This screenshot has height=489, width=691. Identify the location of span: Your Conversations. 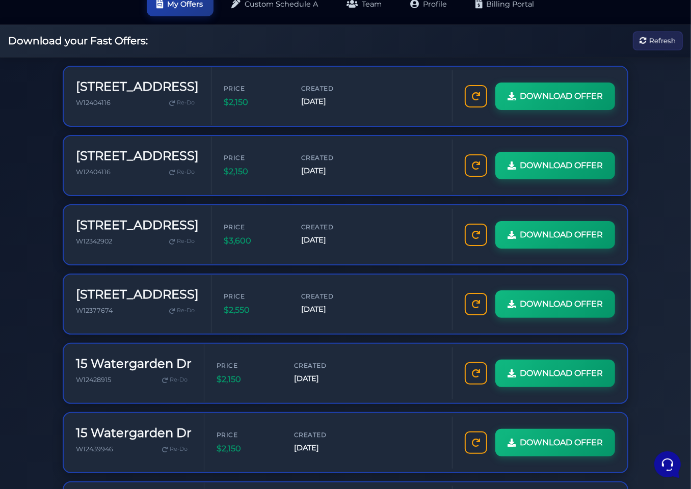
(49, 61).